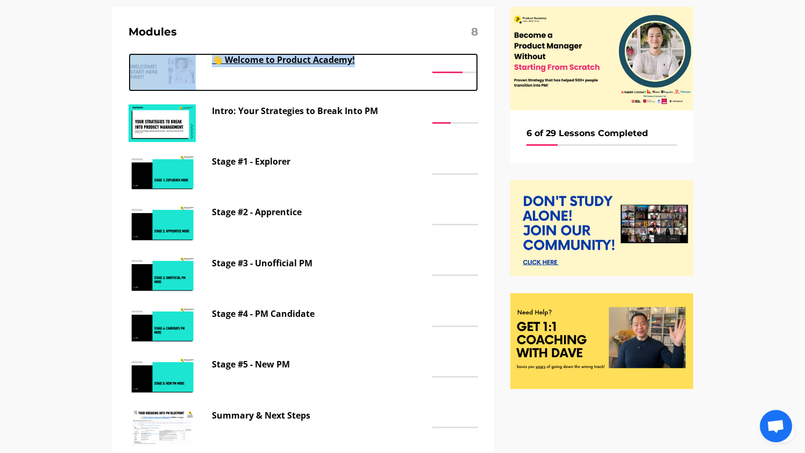 The width and height of the screenshot is (805, 453). What do you see at coordinates (162, 174) in the screenshot?
I see `img: cce427-b5f1-4b83-fab7-feeb7ec026a_2.png` at bounding box center [162, 174].